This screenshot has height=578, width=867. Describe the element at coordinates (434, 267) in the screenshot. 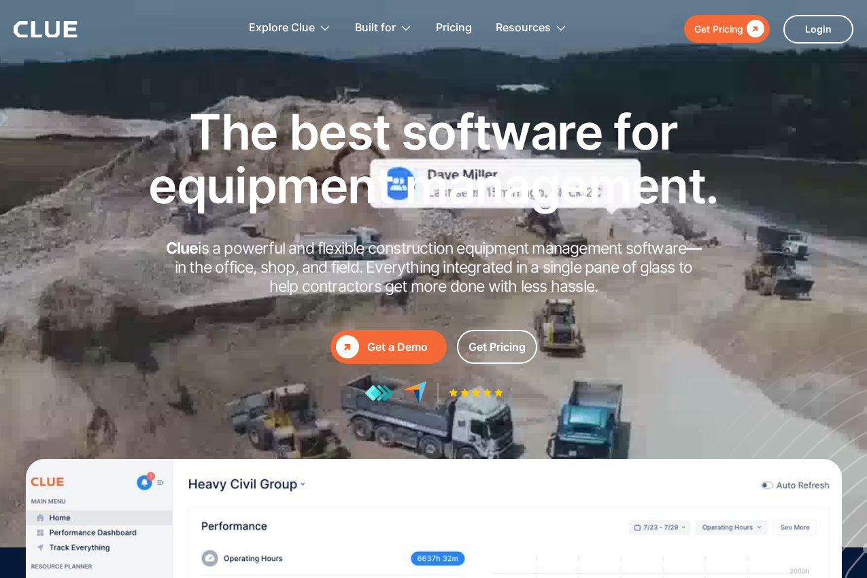

I see `h2: is a powerful and flexible construction equipment management software in the office, shop, and fi...` at that location.